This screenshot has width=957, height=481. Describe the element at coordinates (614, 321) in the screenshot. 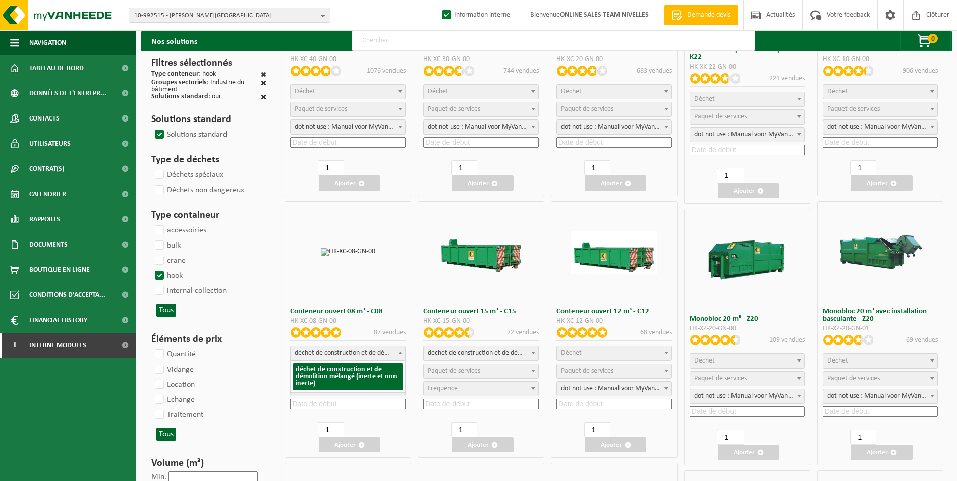

I see `div: HK-XC-12-GN-00` at that location.